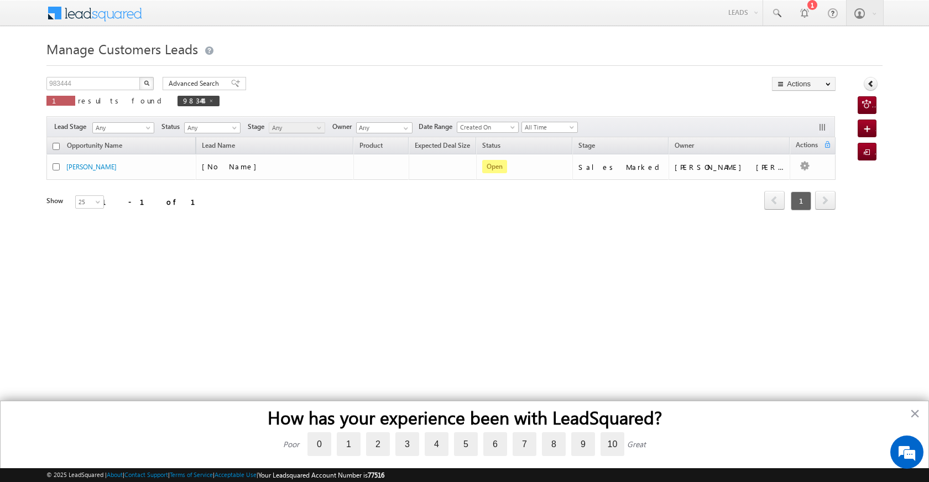  Describe the element at coordinates (146, 474) in the screenshot. I see `a: Contact Support` at that location.